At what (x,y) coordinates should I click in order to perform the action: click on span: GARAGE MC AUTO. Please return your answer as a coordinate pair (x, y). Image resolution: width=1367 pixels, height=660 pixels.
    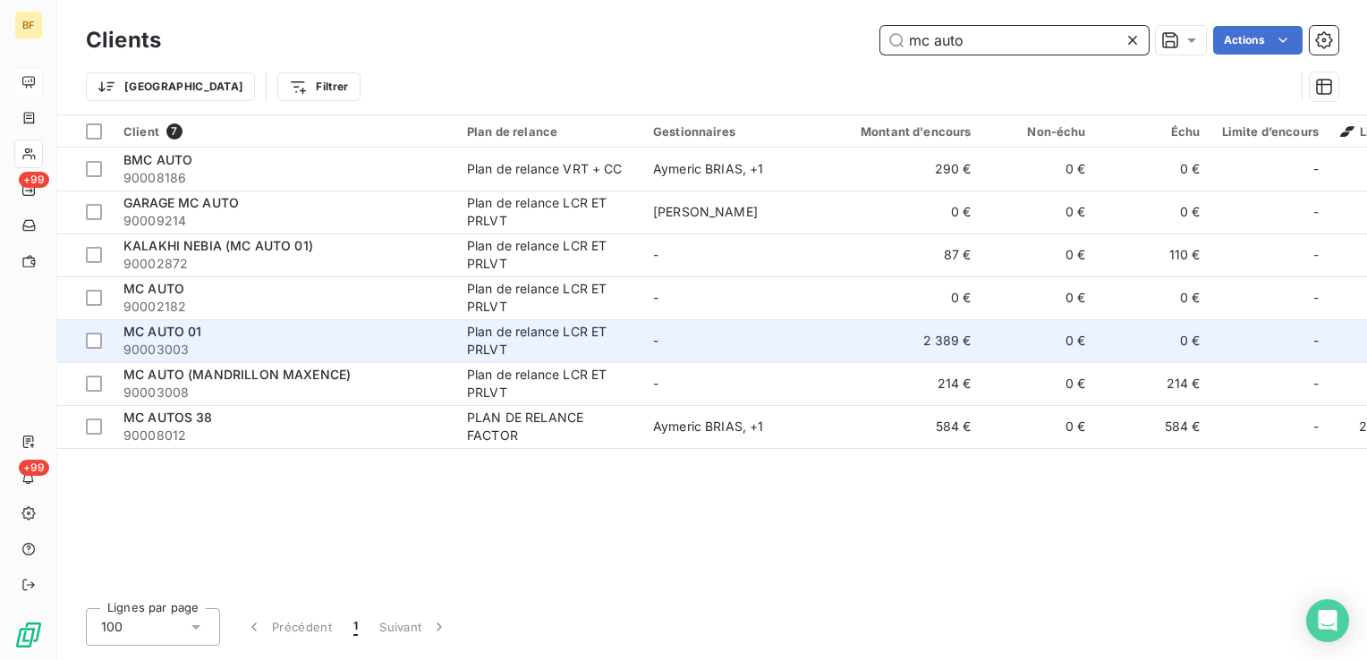
    Looking at the image, I should click on (181, 202).